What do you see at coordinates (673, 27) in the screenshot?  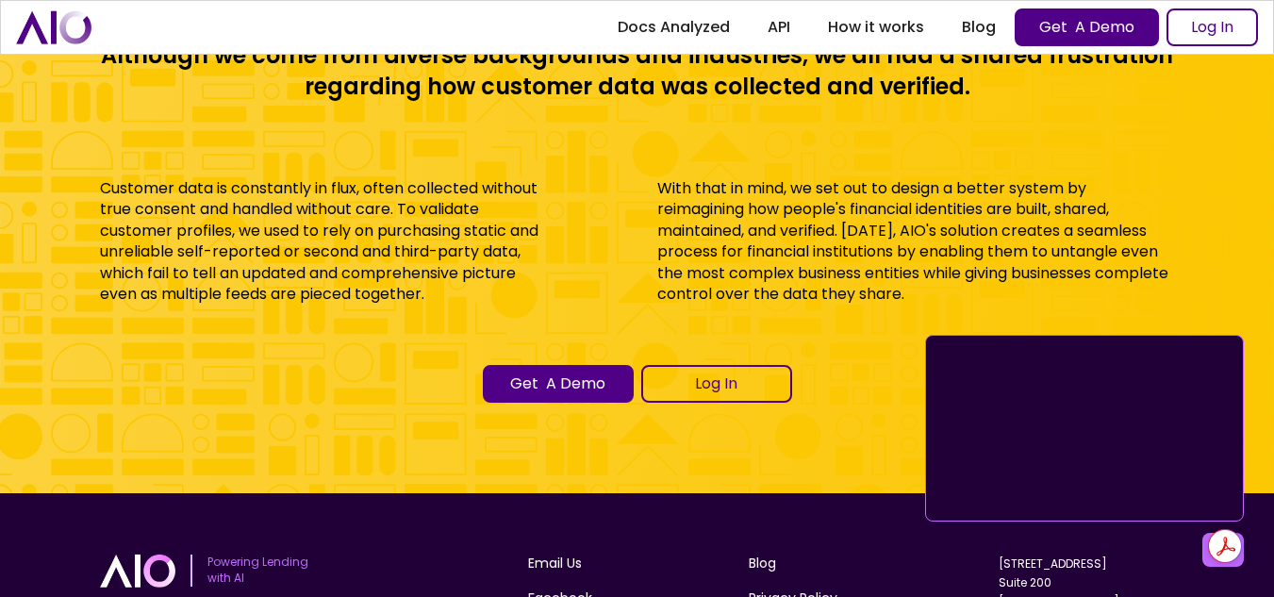 I see `a: Docs Analyzed` at bounding box center [673, 27].